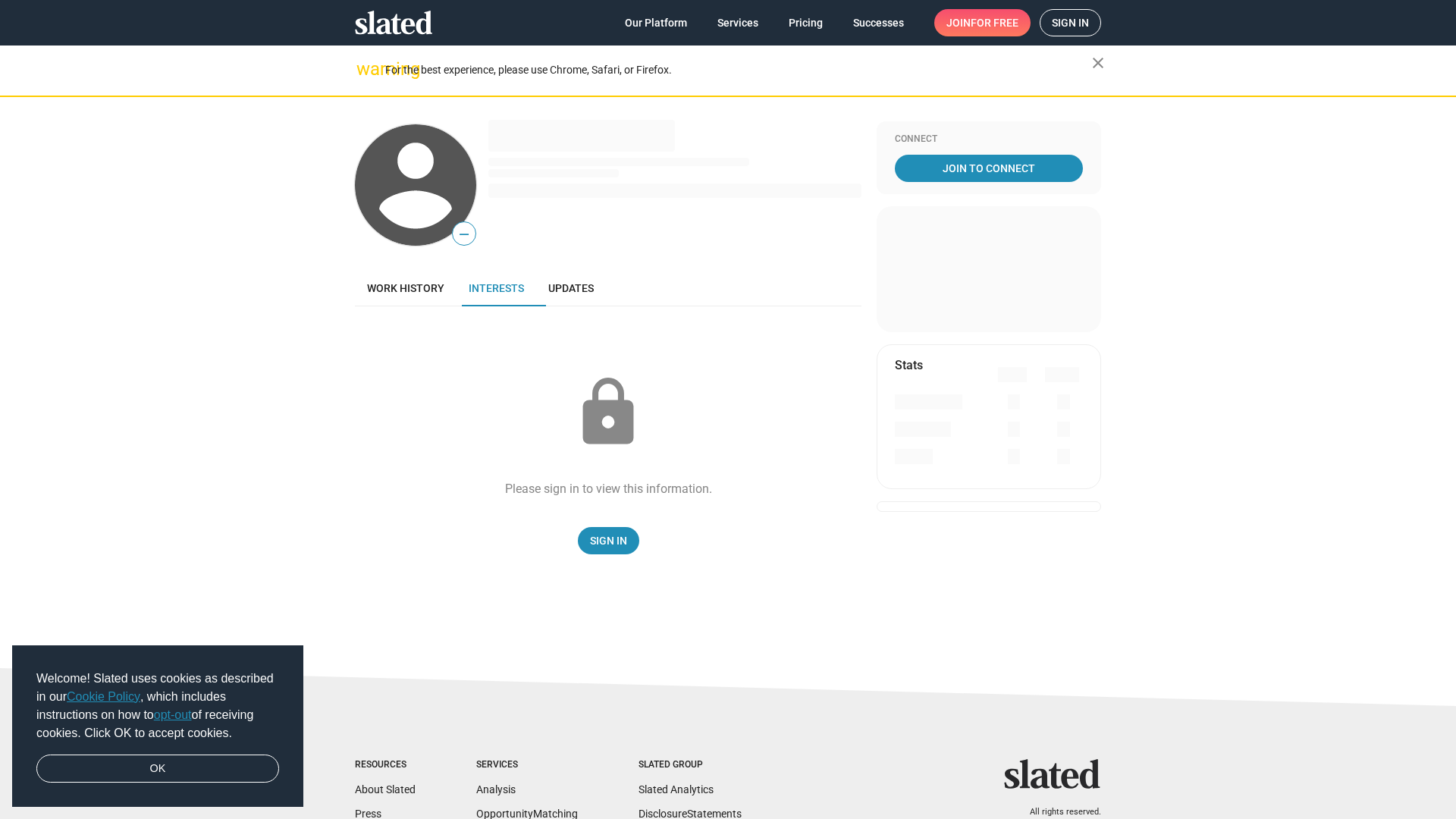 Image resolution: width=1456 pixels, height=819 pixels. Describe the element at coordinates (989, 168) in the screenshot. I see `span: Join To Connect` at that location.